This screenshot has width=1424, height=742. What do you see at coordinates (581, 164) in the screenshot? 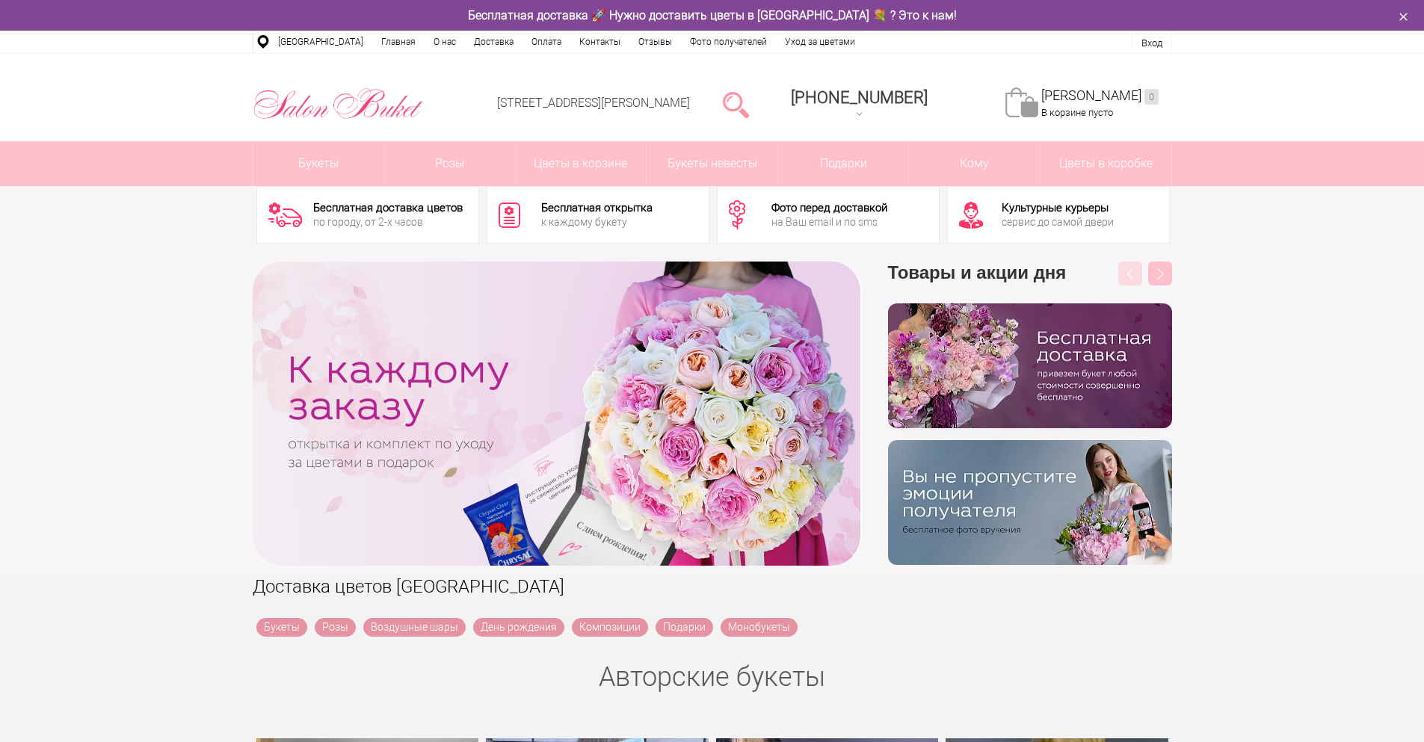
I see `a: Цветы в корзине` at bounding box center [581, 164].